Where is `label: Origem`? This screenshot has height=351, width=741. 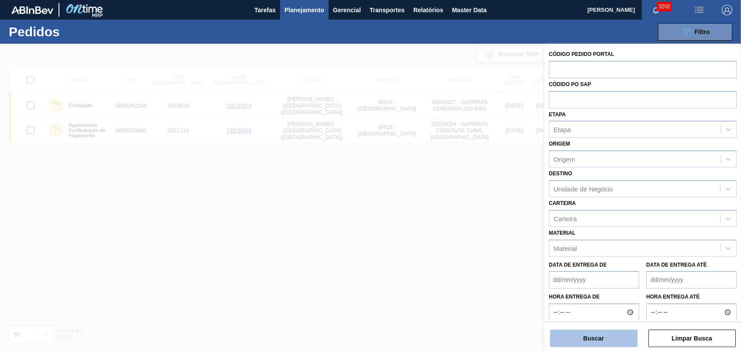 label: Origem is located at coordinates (559, 144).